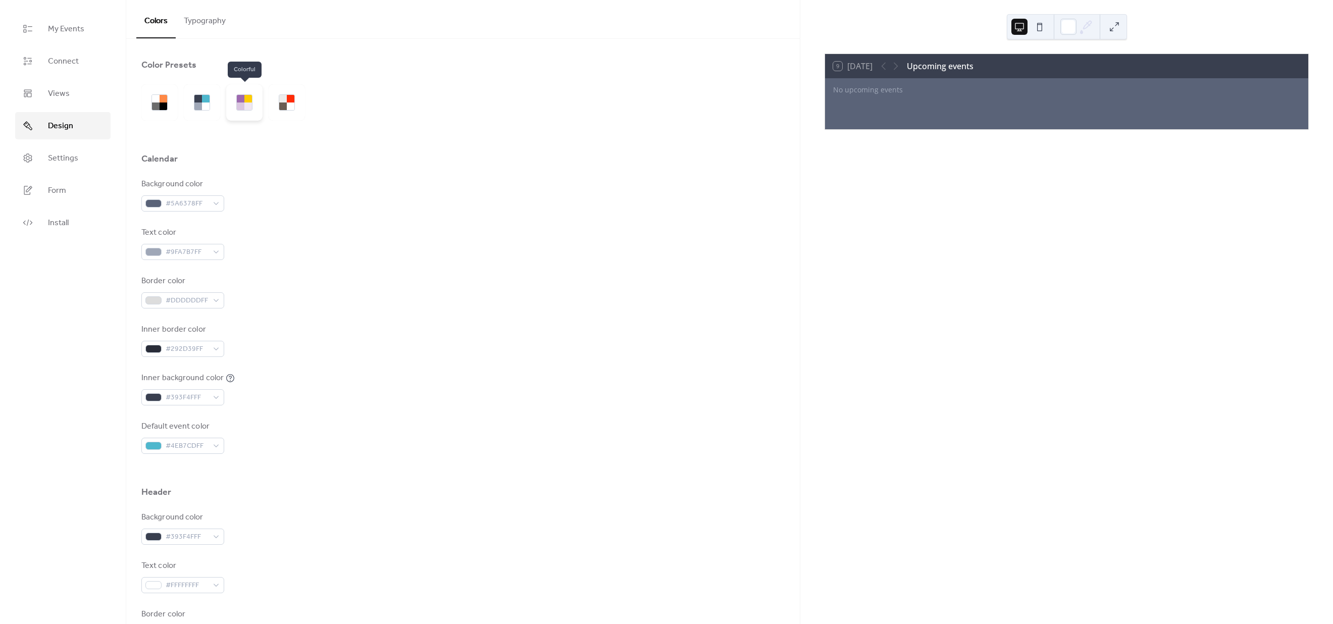  Describe the element at coordinates (187, 349) in the screenshot. I see `span: #292D39FF` at that location.